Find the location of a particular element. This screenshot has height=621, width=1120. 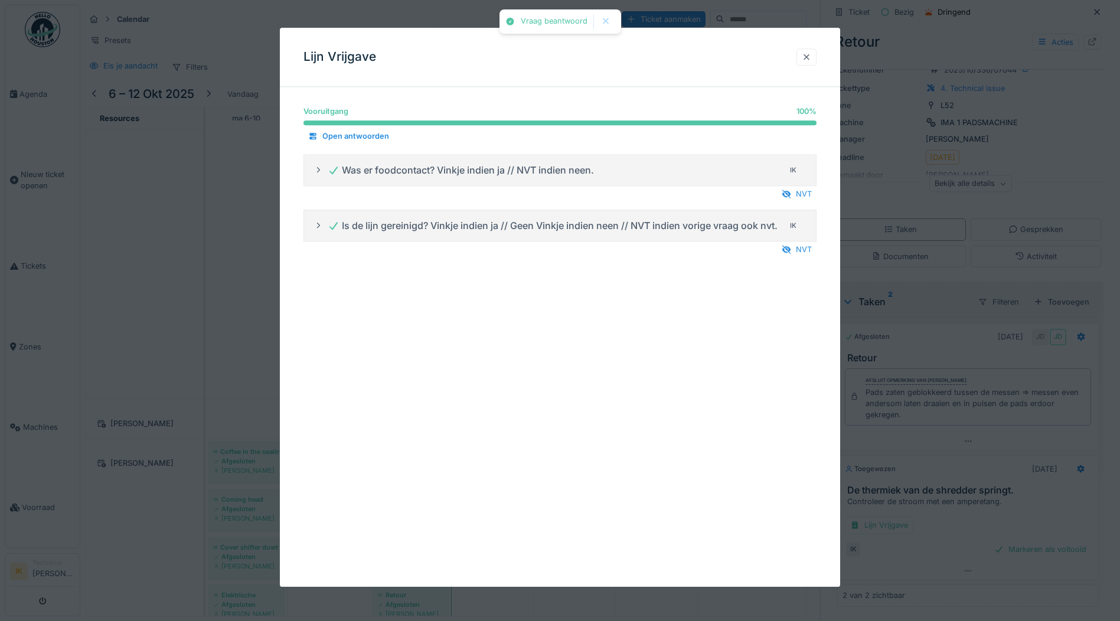

div: Is de lijn gereinigd? Vinkje indien ja // Geen Vinkje indien neen // NVT indien vorige vraag ook ... is located at coordinates (553, 226).